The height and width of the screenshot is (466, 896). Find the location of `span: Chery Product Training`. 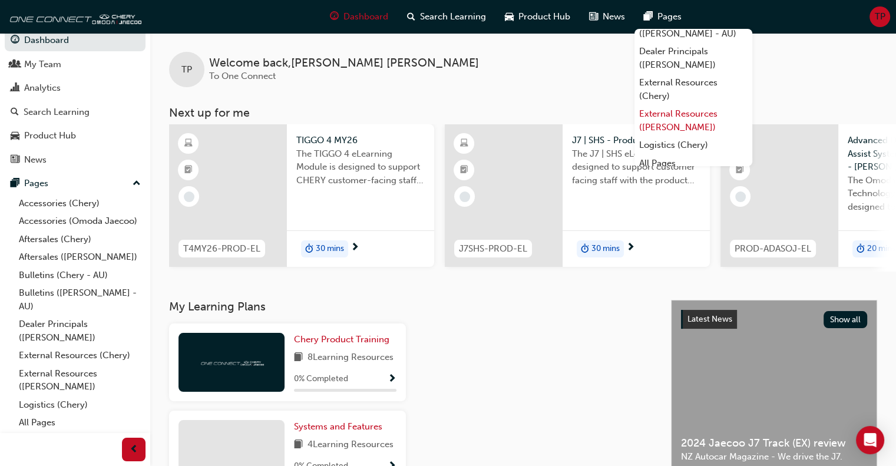

span: Chery Product Training is located at coordinates (342, 339).